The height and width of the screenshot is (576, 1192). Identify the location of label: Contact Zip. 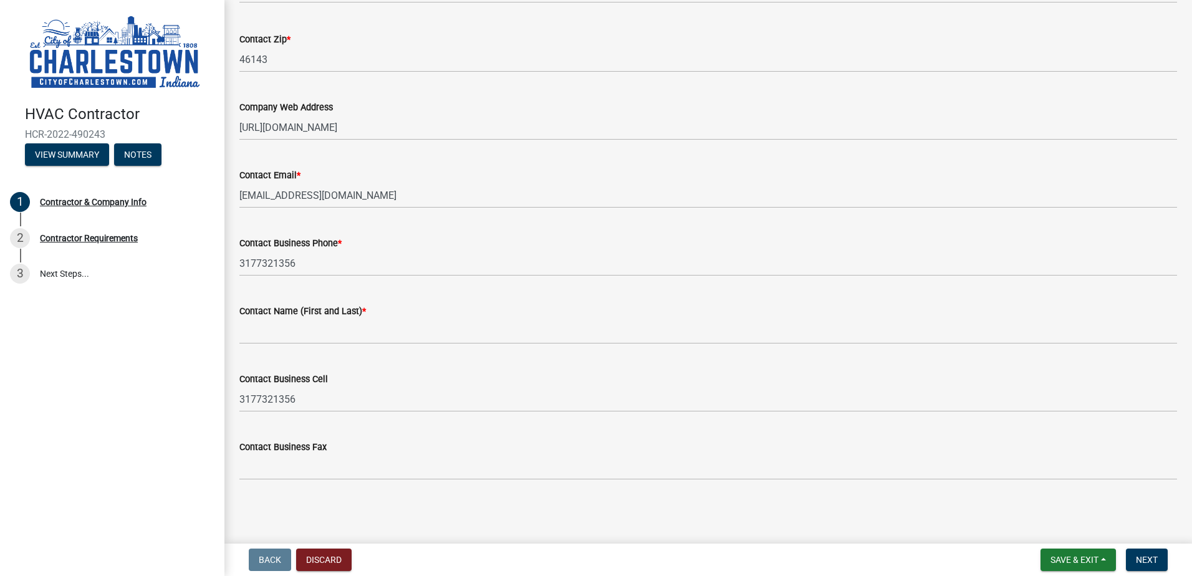
(265, 40).